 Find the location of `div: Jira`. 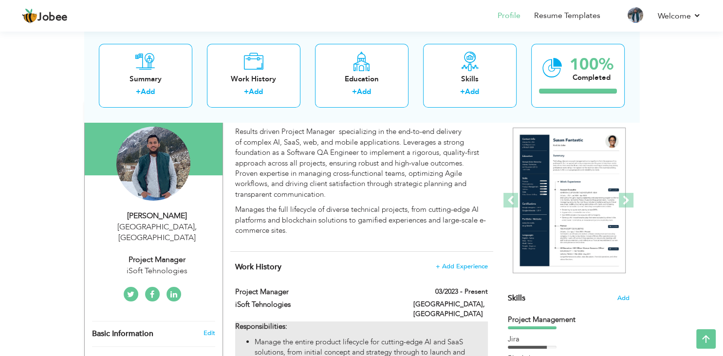

div: Jira is located at coordinates (568, 339).